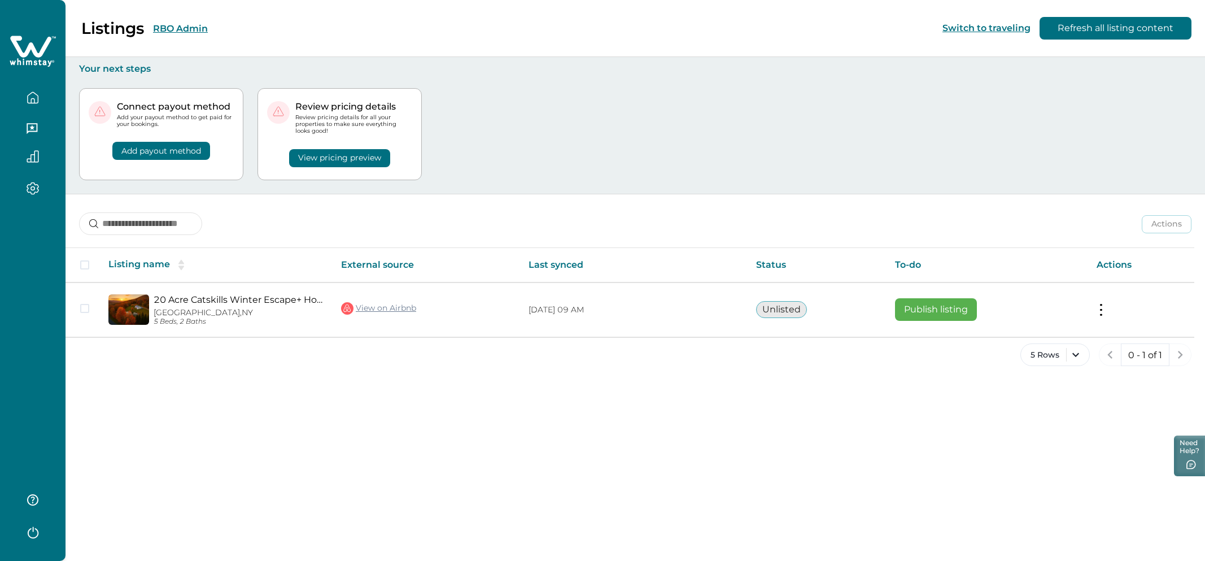 The width and height of the screenshot is (1205, 561). What do you see at coordinates (161, 151) in the screenshot?
I see `button: Add payout method` at bounding box center [161, 151].